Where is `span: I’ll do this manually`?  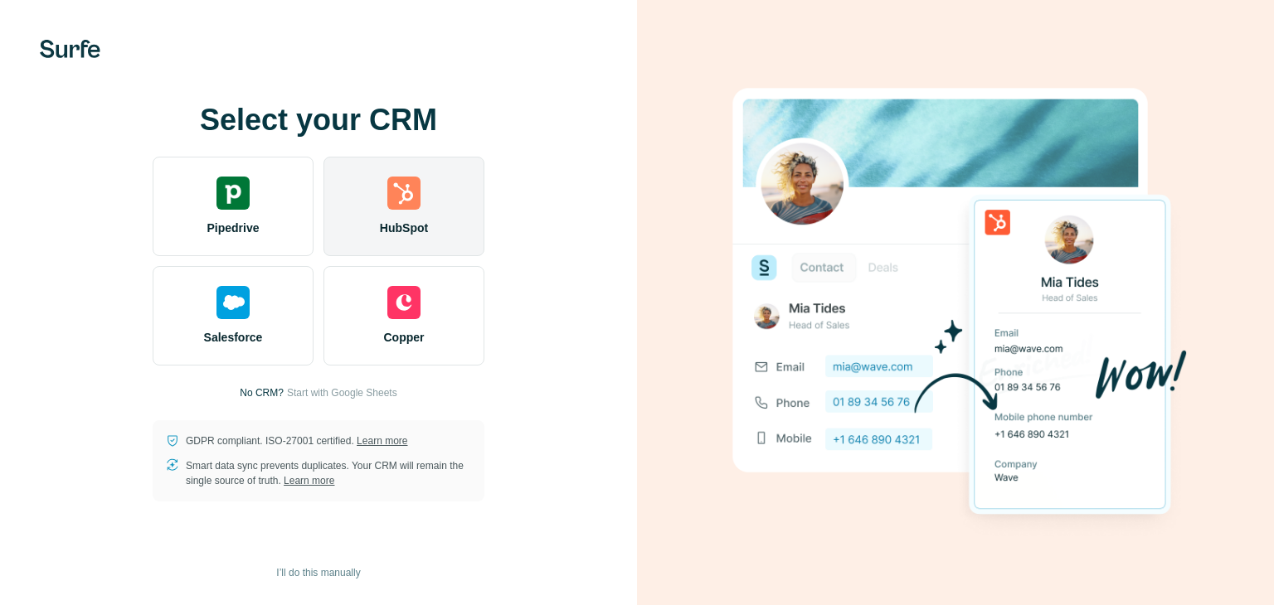 span: I’ll do this manually is located at coordinates (318, 573).